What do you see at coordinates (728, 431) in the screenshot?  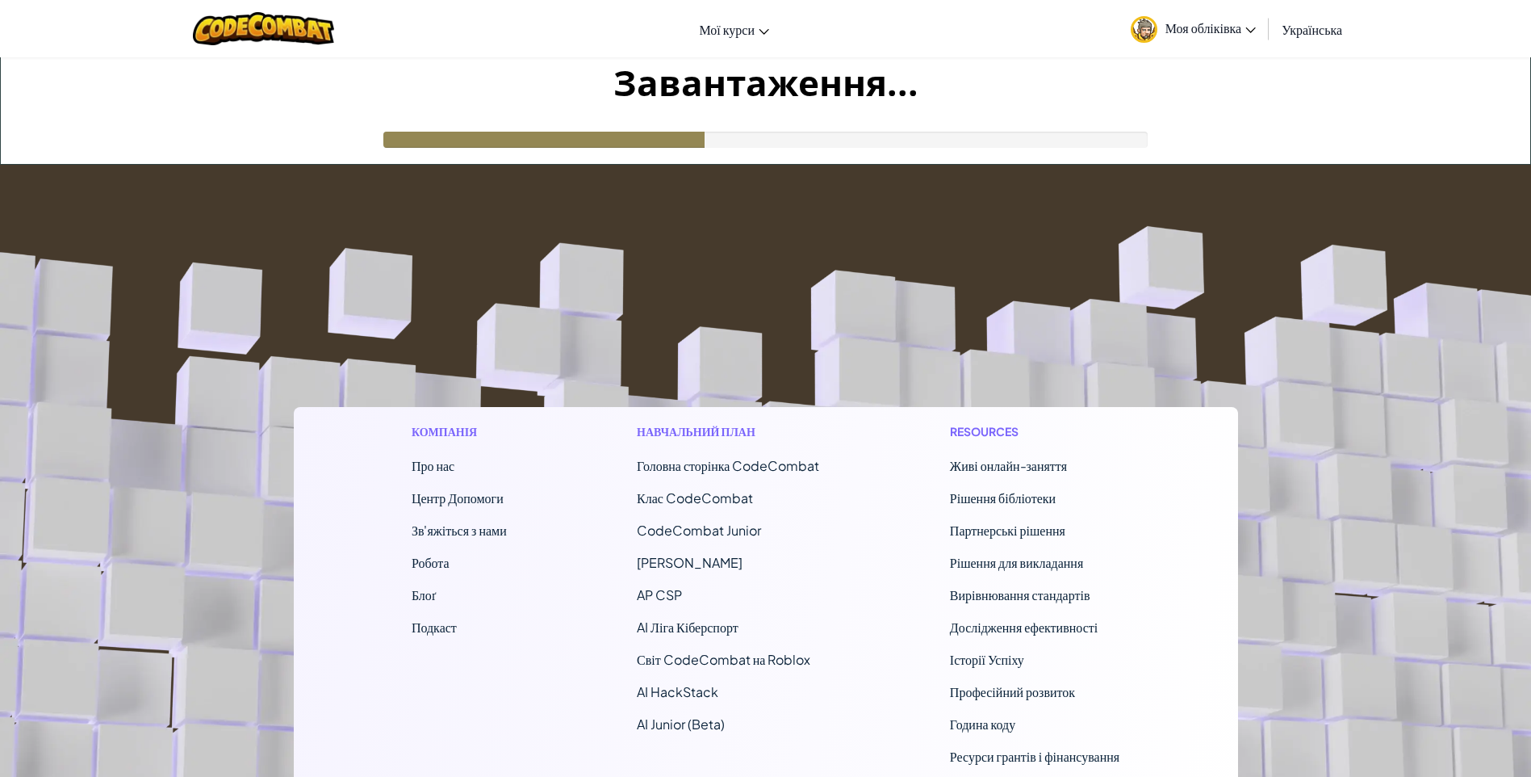 I see `h1: Навчальний план` at bounding box center [728, 431].